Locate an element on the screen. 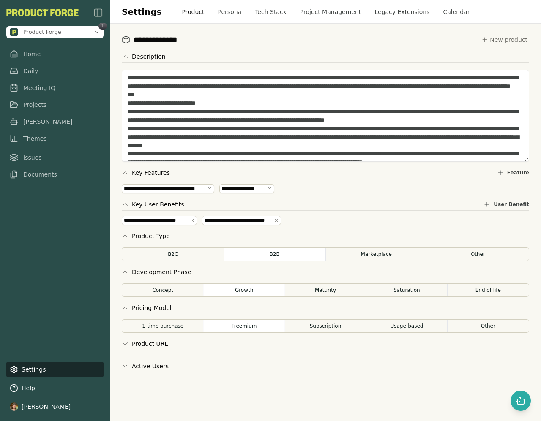 The height and width of the screenshot is (421, 541). button: Subscription is located at coordinates (325, 326).